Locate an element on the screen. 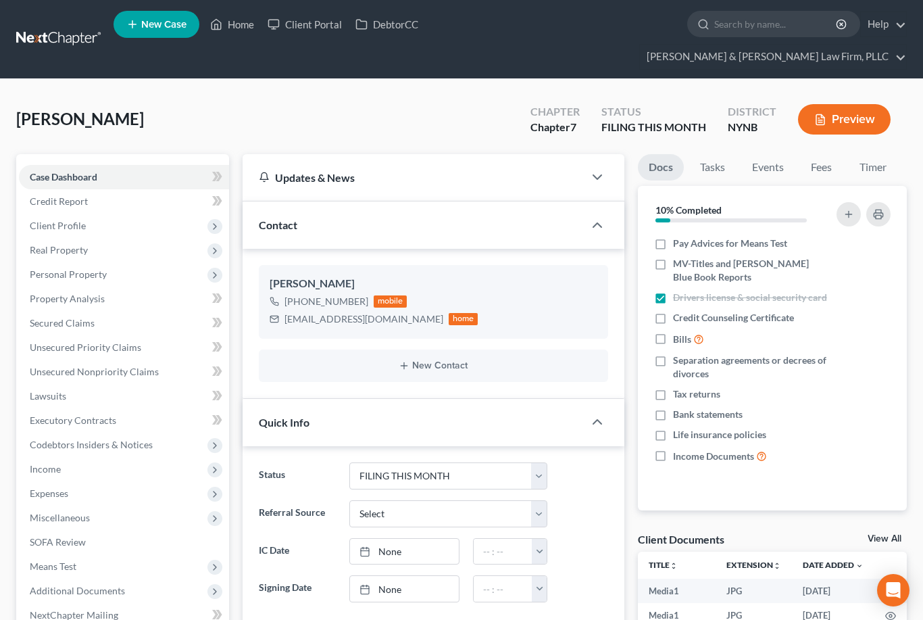 This screenshot has width=923, height=620. a: SOFA Review is located at coordinates (124, 542).